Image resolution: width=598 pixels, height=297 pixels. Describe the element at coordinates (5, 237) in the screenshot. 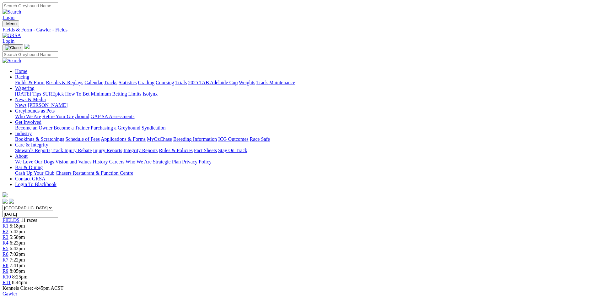

I see `a: R3` at that location.